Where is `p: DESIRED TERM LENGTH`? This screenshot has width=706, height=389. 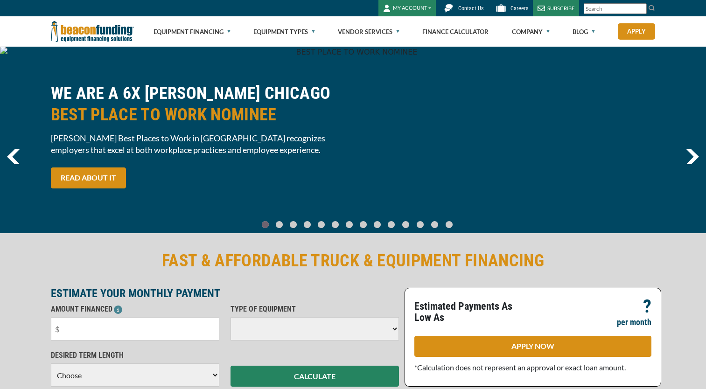
p: DESIRED TERM LENGTH is located at coordinates (135, 356).